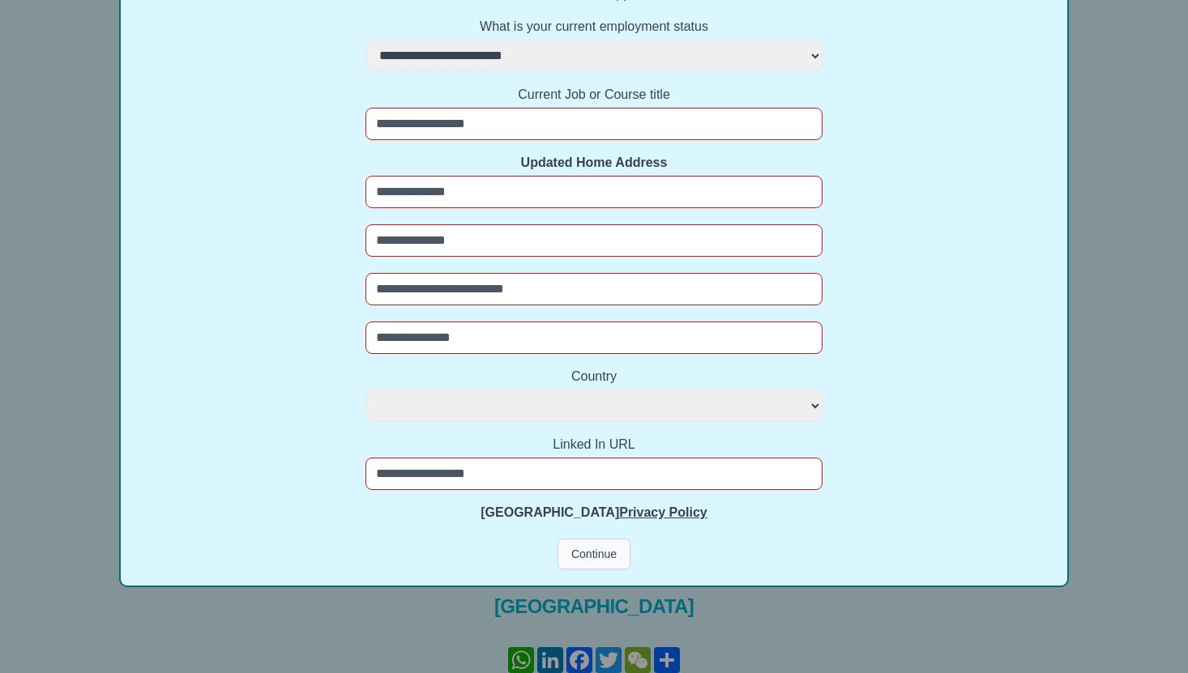 Image resolution: width=1188 pixels, height=673 pixels. I want to click on label: What is your current employment status, so click(594, 27).